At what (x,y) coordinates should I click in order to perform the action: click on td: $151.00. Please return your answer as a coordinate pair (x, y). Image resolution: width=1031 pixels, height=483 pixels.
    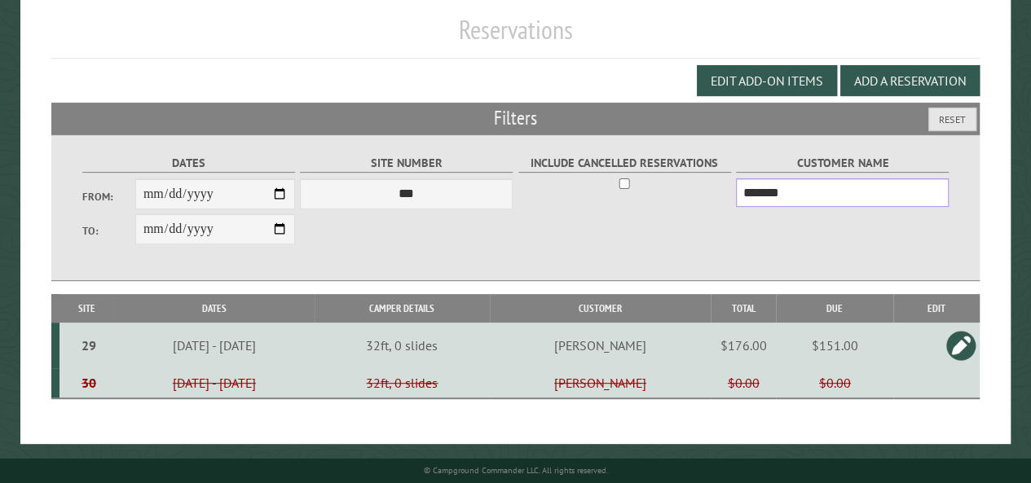
    Looking at the image, I should click on (835, 346).